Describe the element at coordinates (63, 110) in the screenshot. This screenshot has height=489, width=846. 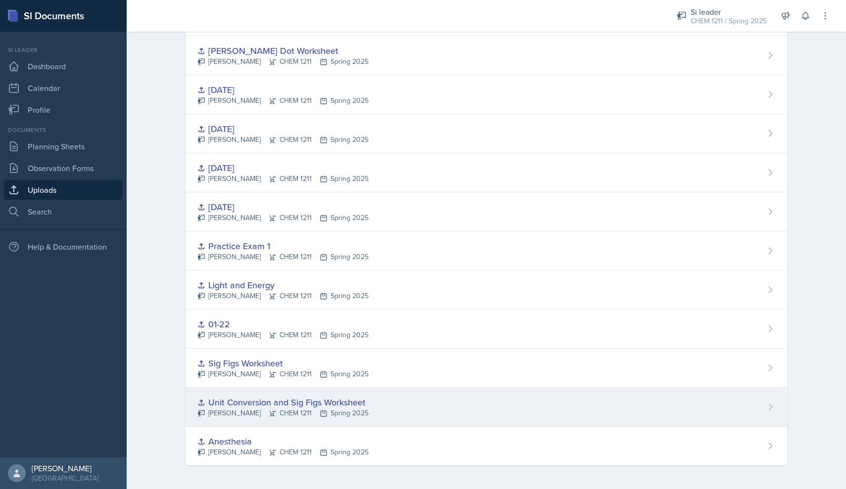
I see `a: Profile` at that location.